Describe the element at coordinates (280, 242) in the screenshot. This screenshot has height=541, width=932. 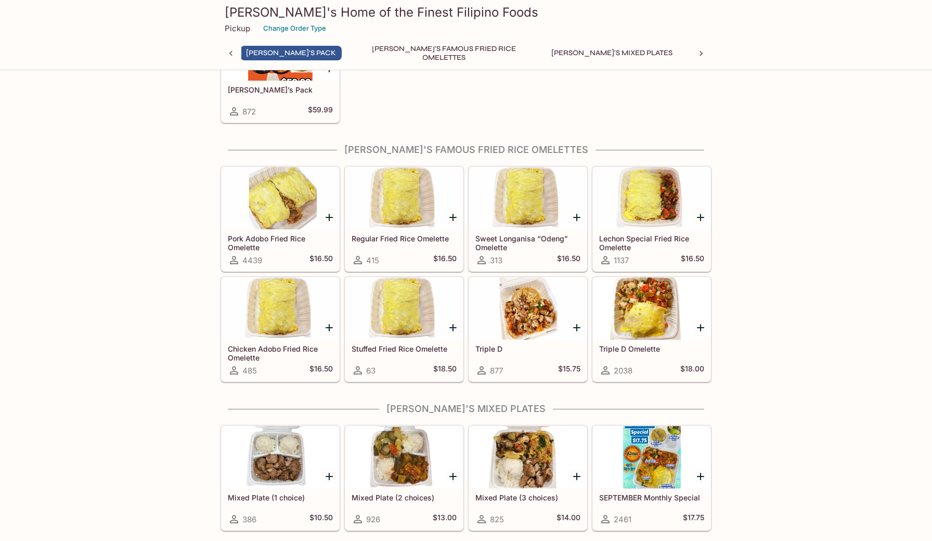
I see `h5: Pork Adobo Fried Rice Omelette` at that location.